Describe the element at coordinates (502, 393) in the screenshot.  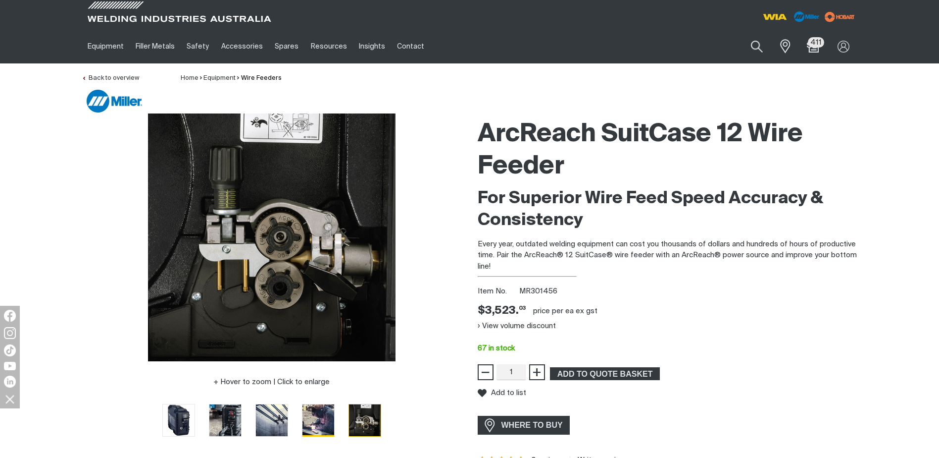
I see `button: Add to list` at that location.